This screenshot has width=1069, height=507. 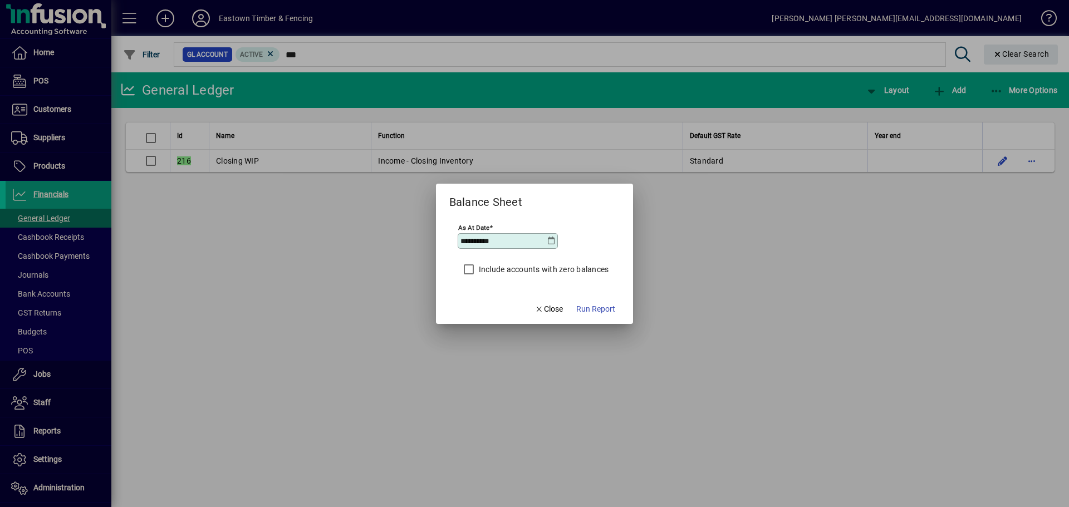 What do you see at coordinates (486, 197) in the screenshot?
I see `h2: Balance Sheet` at bounding box center [486, 197].